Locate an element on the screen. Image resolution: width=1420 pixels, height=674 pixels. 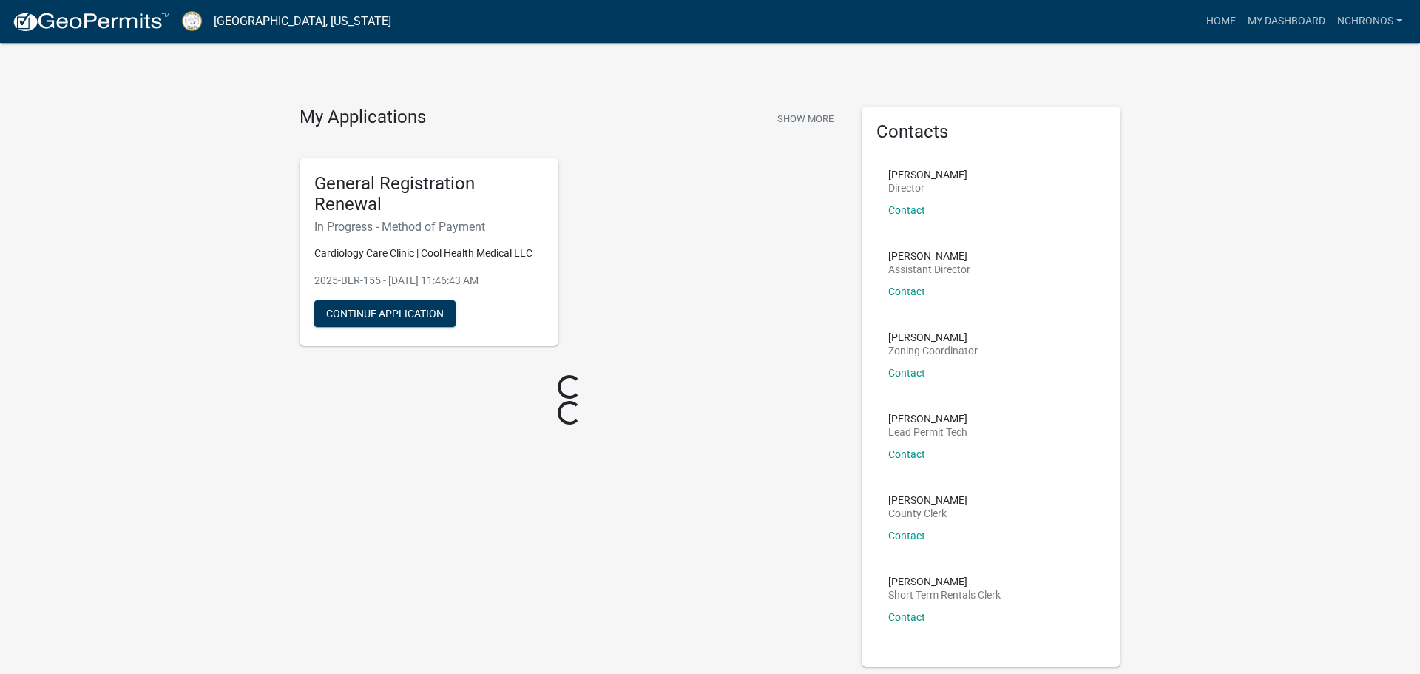
a: My Dashboard is located at coordinates (1286, 21).